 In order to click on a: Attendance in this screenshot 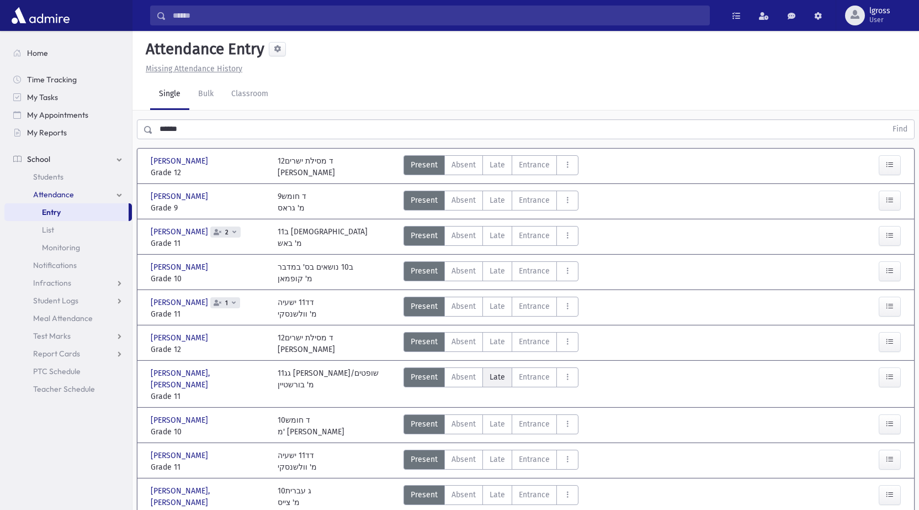, I will do `click(68, 194)`.